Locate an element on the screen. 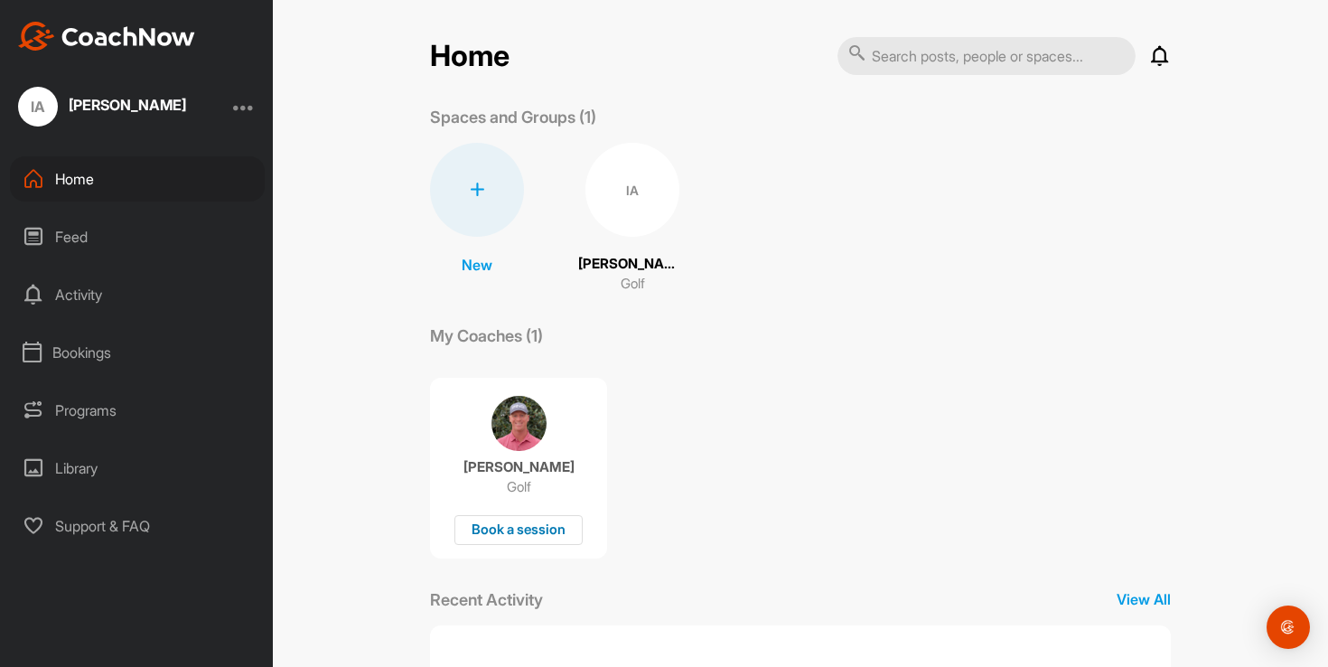 Image resolution: width=1328 pixels, height=667 pixels. img: CoachNow is located at coordinates (107, 36).